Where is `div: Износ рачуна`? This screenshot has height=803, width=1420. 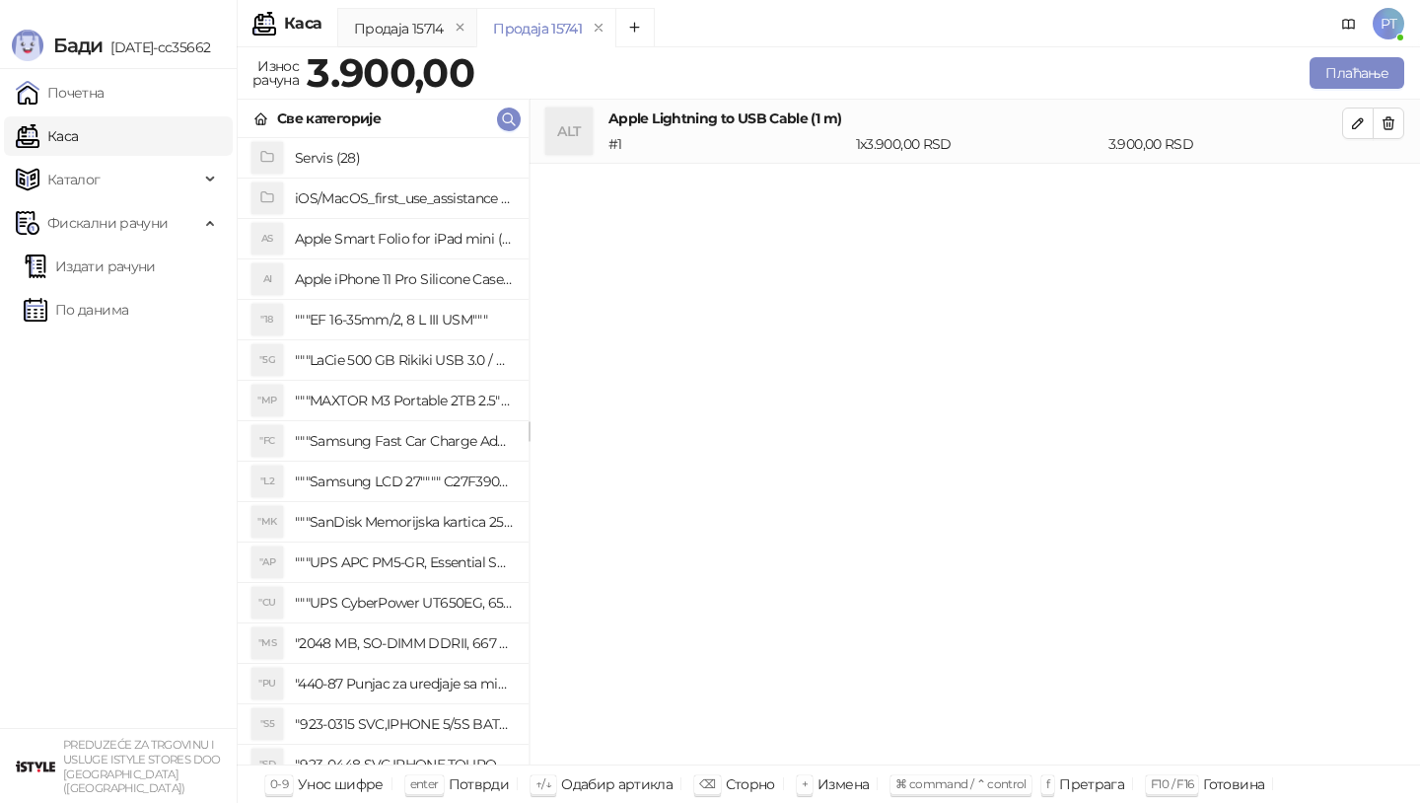
div: Износ рачуна is located at coordinates (275, 73).